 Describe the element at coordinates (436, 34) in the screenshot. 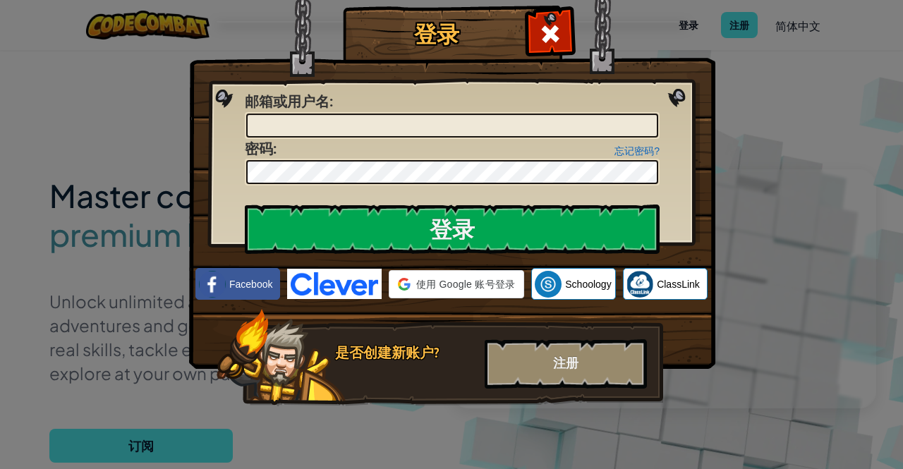

I see `h1: 登录` at that location.